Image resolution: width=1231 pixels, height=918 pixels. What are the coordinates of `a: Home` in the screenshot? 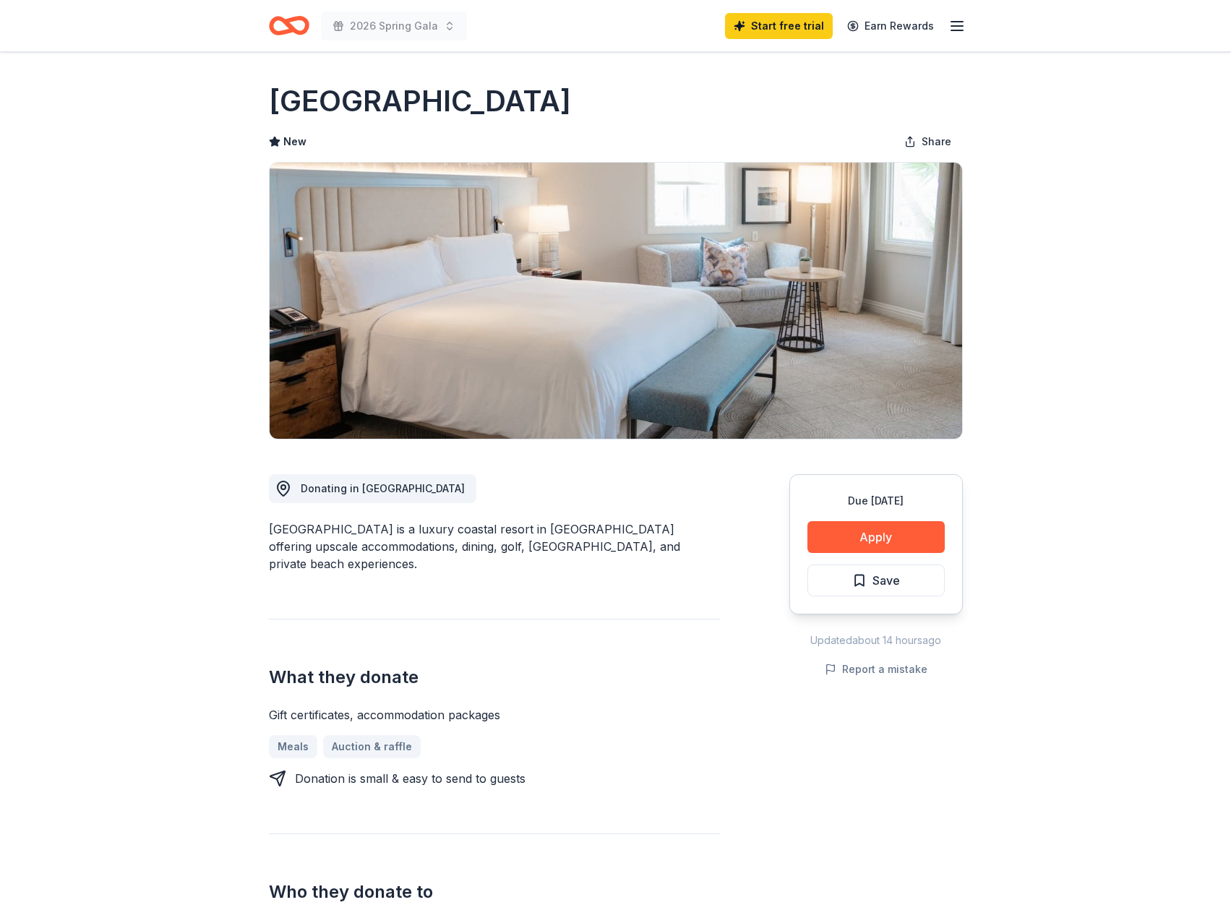 It's located at (289, 25).